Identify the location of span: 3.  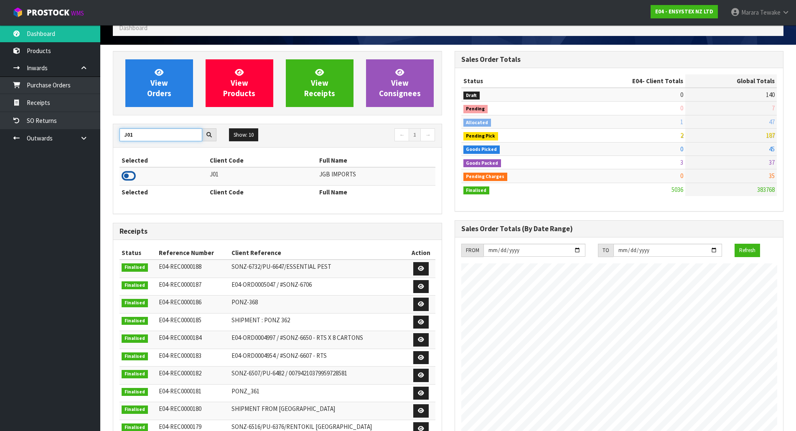
(681, 162).